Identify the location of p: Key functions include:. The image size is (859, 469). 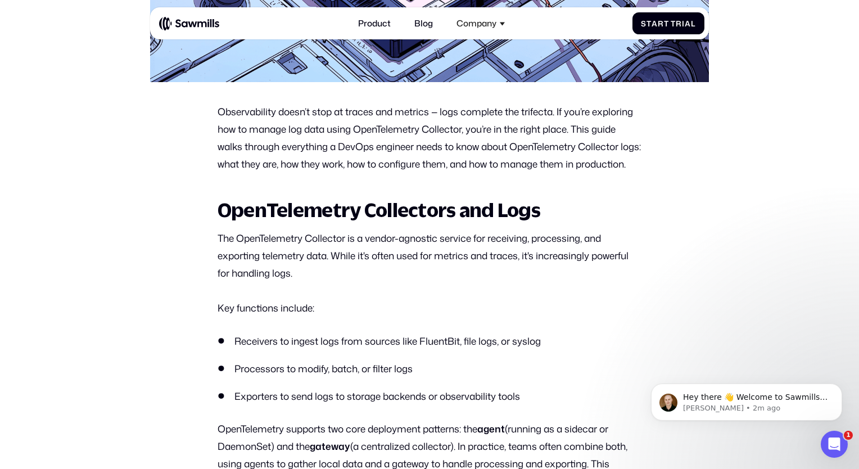
(429, 308).